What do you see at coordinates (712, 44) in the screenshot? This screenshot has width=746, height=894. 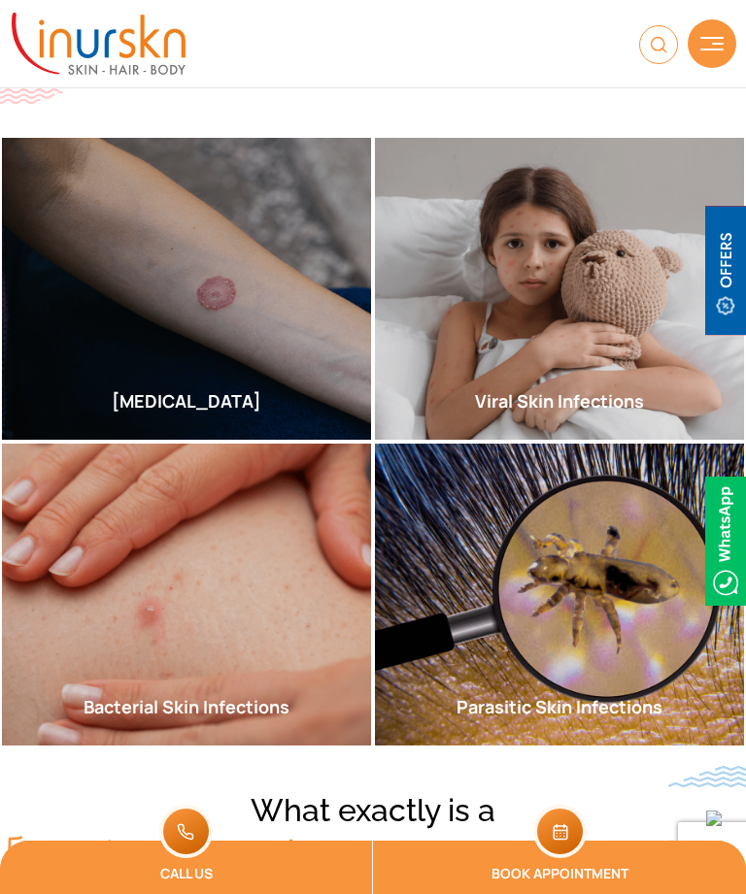 I see `img: hamLine.svg` at bounding box center [712, 44].